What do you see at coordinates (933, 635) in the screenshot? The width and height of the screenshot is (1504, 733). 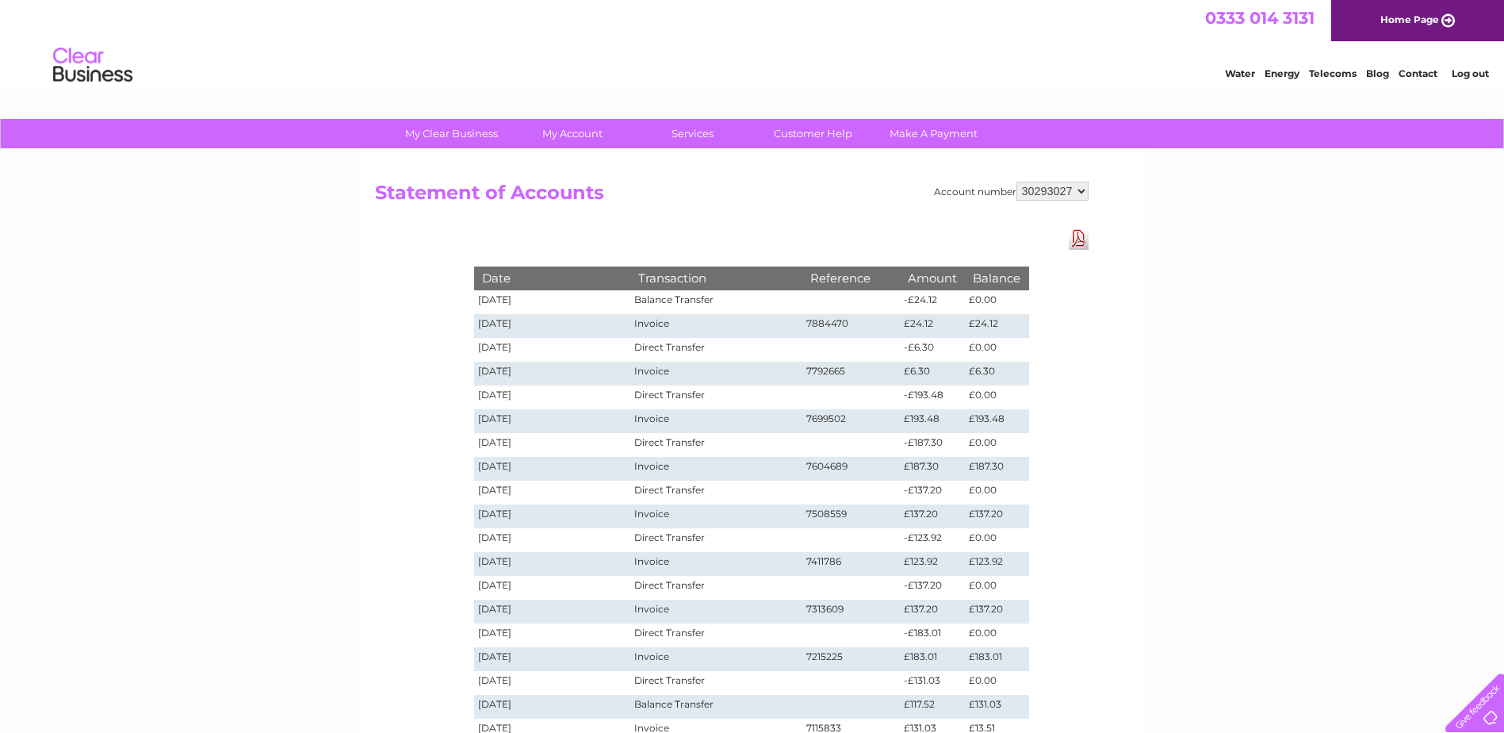 I see `td: -£183.01` at bounding box center [933, 635].